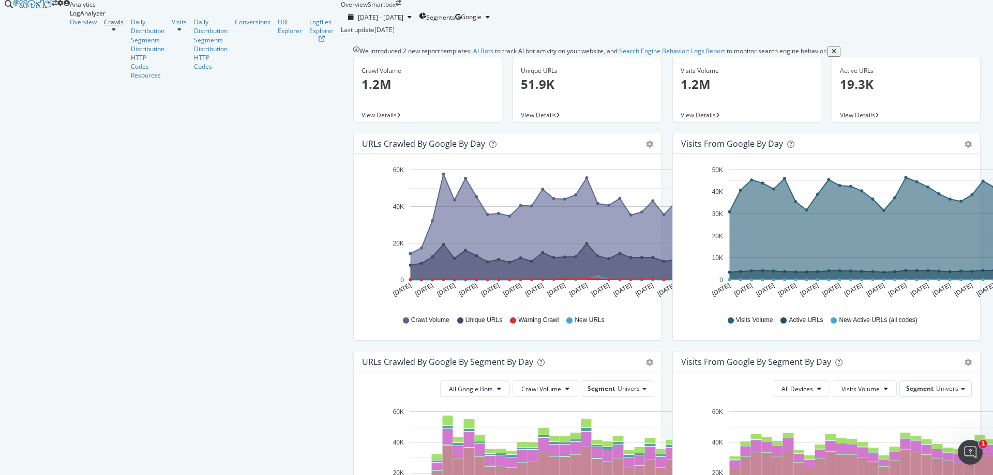 This screenshot has height=475, width=993. What do you see at coordinates (483, 51) in the screenshot?
I see `a: AI Bots` at bounding box center [483, 51].